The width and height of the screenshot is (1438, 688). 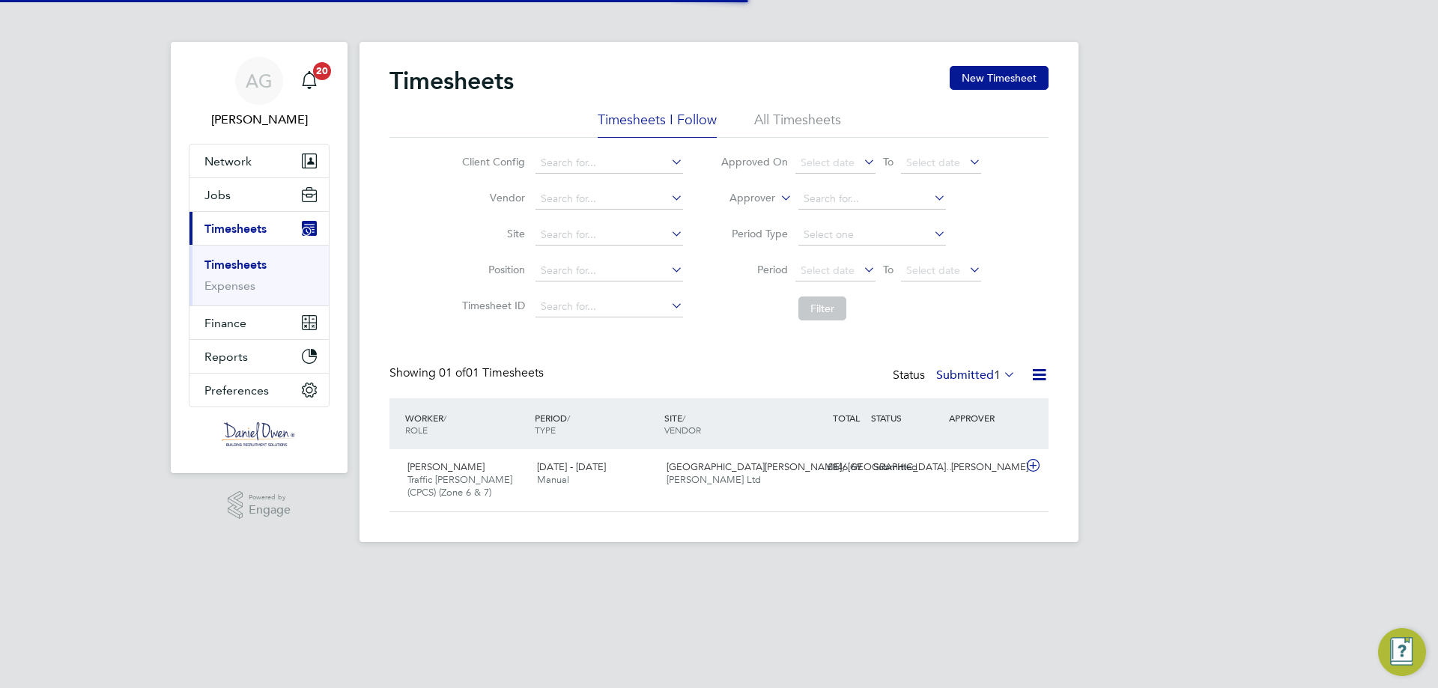 I want to click on span: Finance, so click(x=225, y=323).